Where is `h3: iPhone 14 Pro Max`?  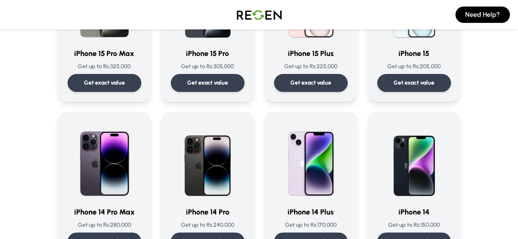
h3: iPhone 14 Pro Max is located at coordinates (104, 212).